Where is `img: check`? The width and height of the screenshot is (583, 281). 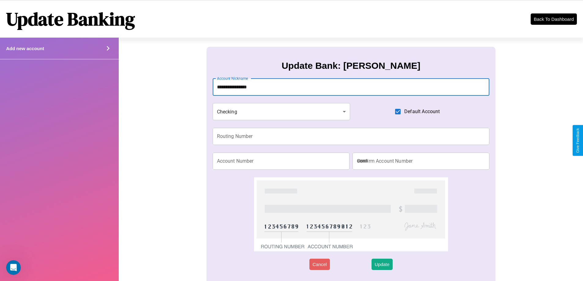
img: check is located at coordinates (350, 214).